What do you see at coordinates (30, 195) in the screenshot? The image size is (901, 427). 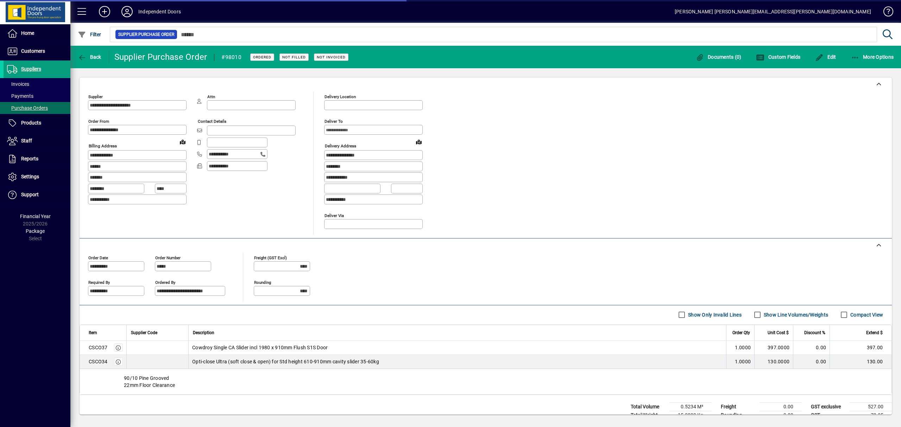 I see `span: Support` at bounding box center [30, 195].